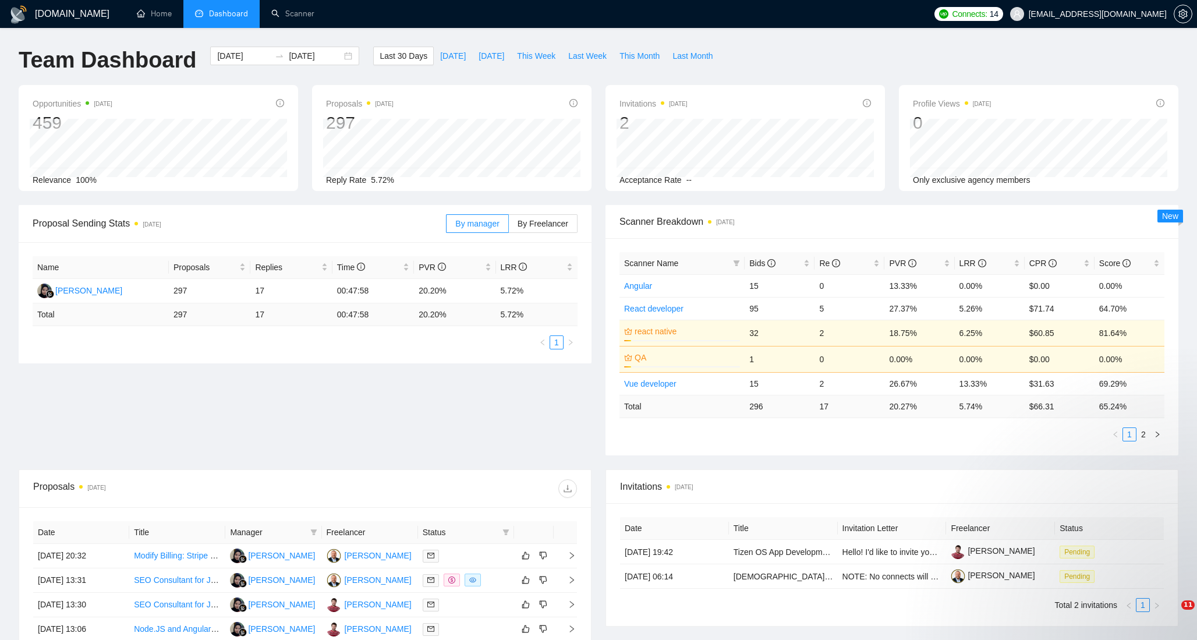  I want to click on td: Tizen OS App Development for Samsung Smart TV, so click(783, 552).